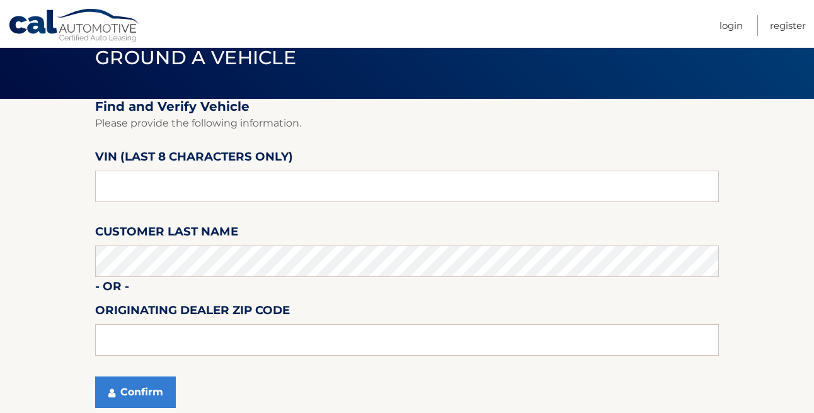  Describe the element at coordinates (731, 25) in the screenshot. I see `a: Login` at that location.